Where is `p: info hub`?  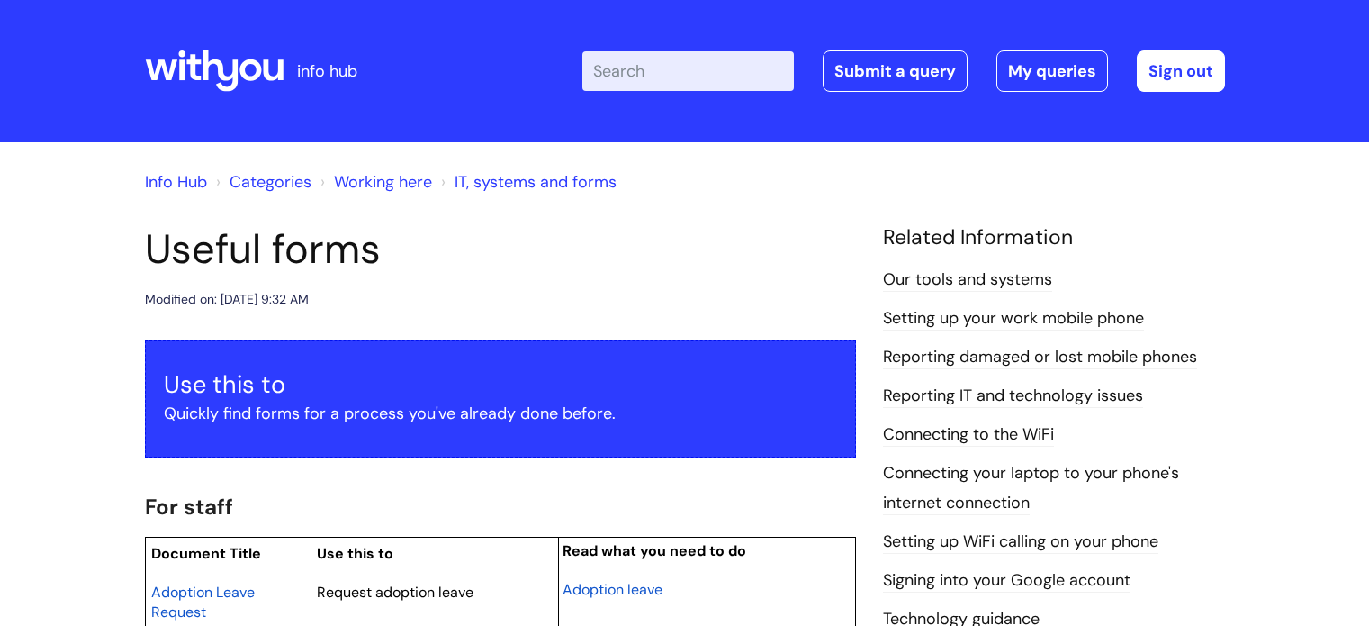 p: info hub is located at coordinates (327, 71).